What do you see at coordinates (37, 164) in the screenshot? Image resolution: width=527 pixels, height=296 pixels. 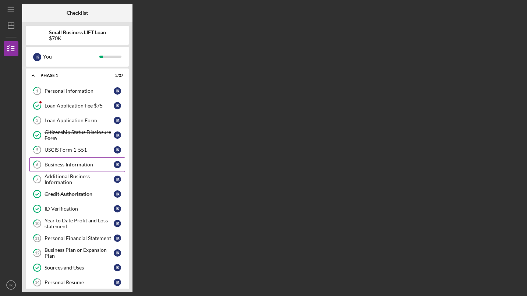 I see `tspan: 6` at bounding box center [37, 164].